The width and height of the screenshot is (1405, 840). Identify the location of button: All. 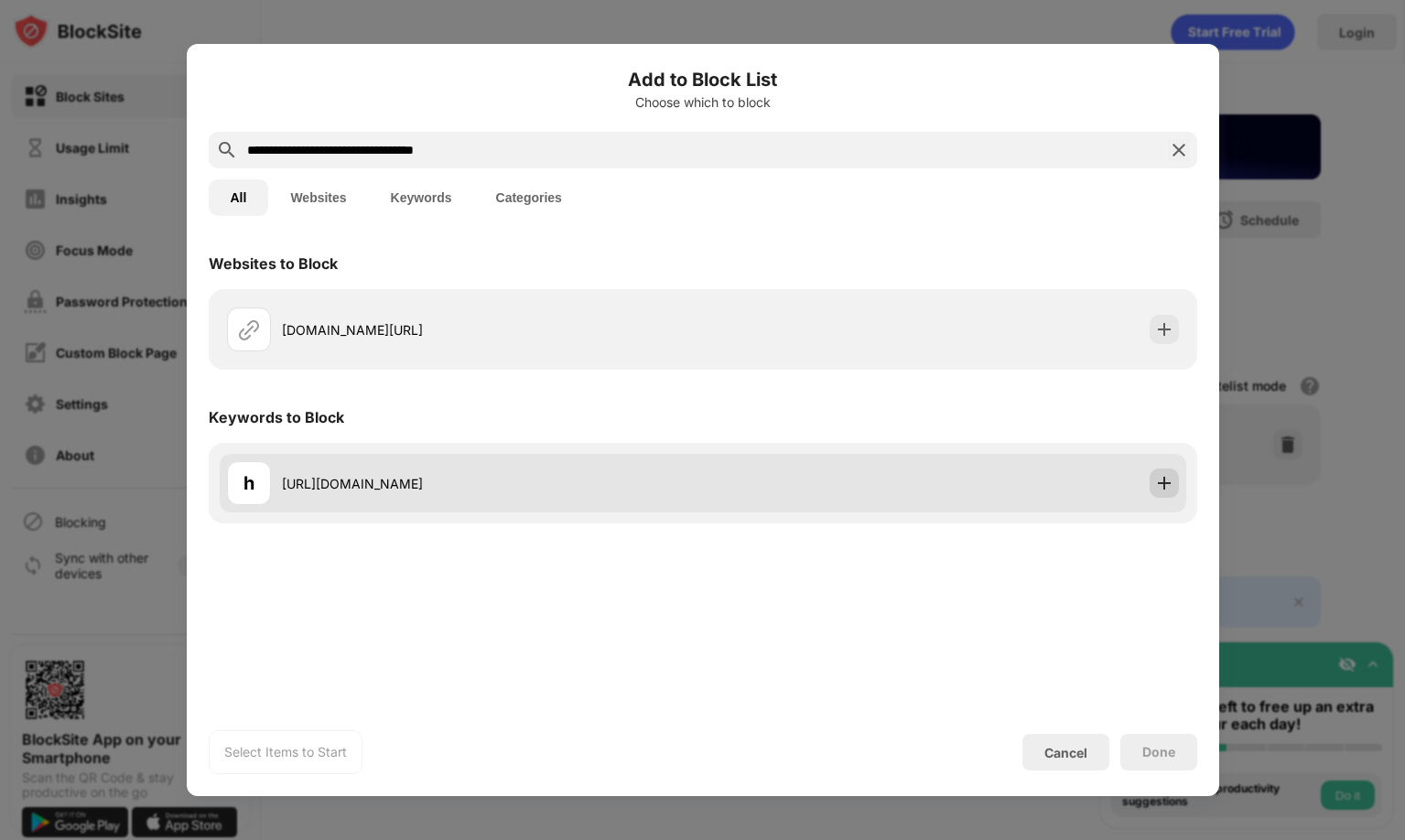
(239, 198).